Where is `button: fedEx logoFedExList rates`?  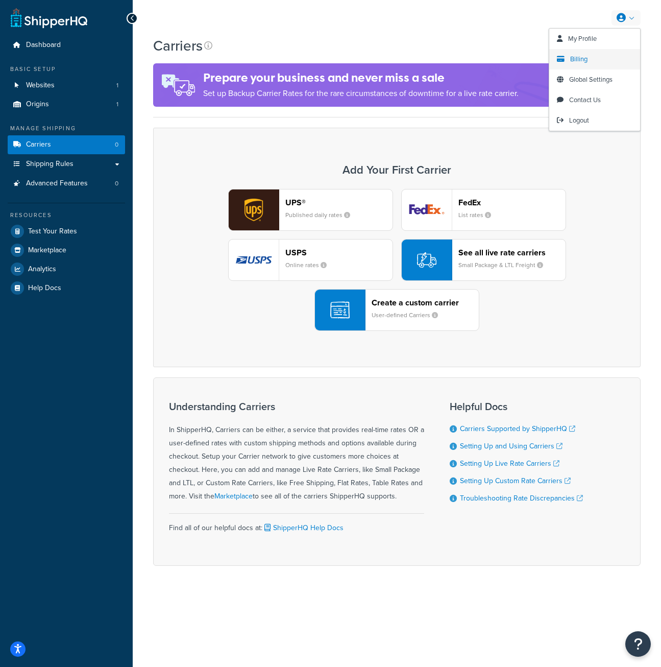
button: fedEx logoFedExList rates is located at coordinates (484, 210).